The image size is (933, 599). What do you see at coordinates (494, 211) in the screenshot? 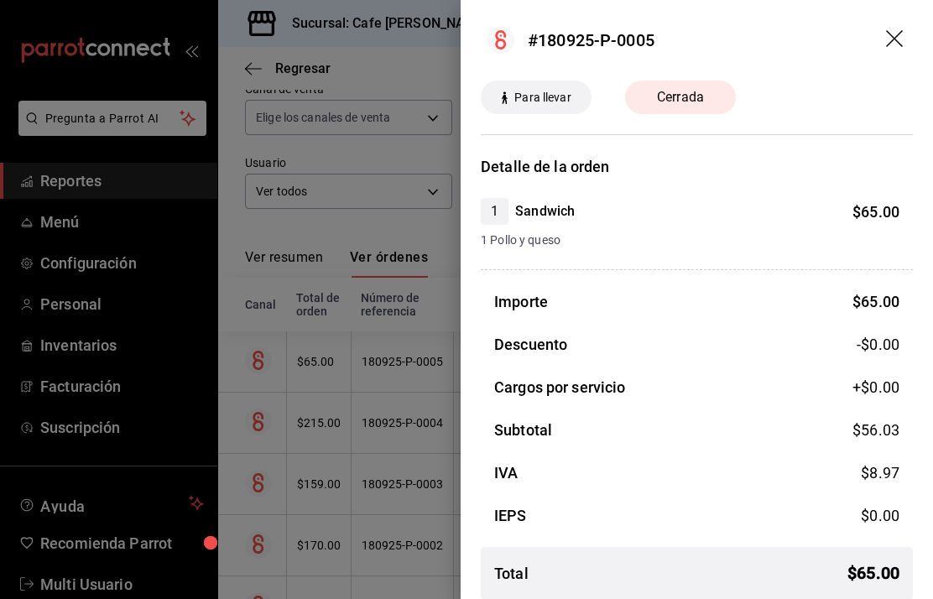
I see `span: 1` at bounding box center [494, 211].